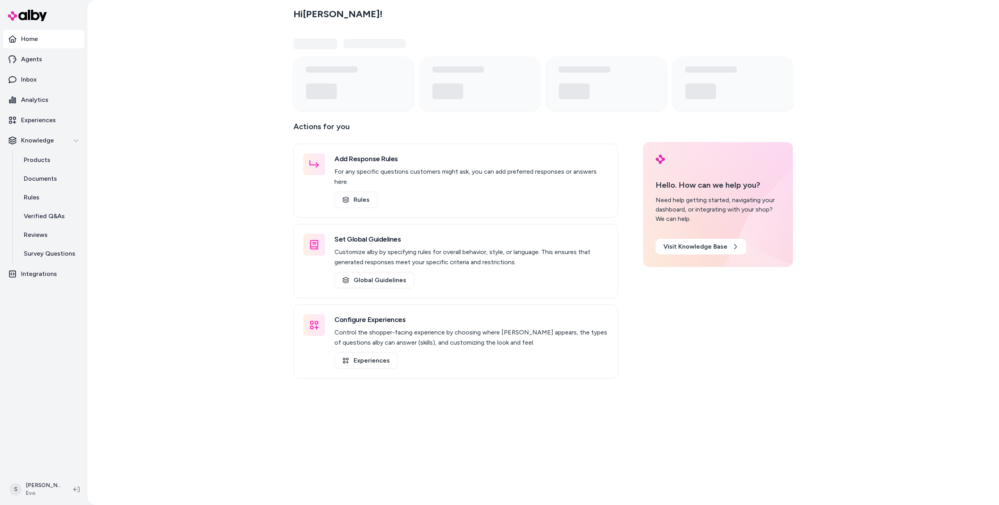 Image resolution: width=999 pixels, height=505 pixels. I want to click on p: Analytics, so click(35, 100).